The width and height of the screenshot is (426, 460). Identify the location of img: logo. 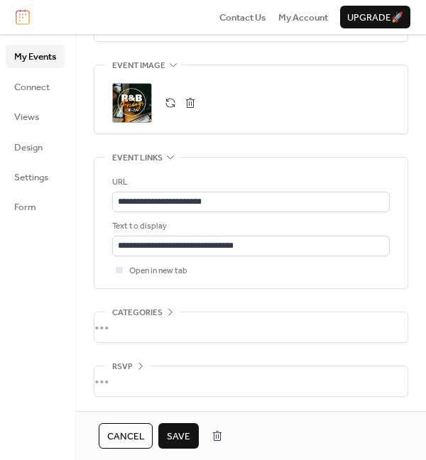
(23, 17).